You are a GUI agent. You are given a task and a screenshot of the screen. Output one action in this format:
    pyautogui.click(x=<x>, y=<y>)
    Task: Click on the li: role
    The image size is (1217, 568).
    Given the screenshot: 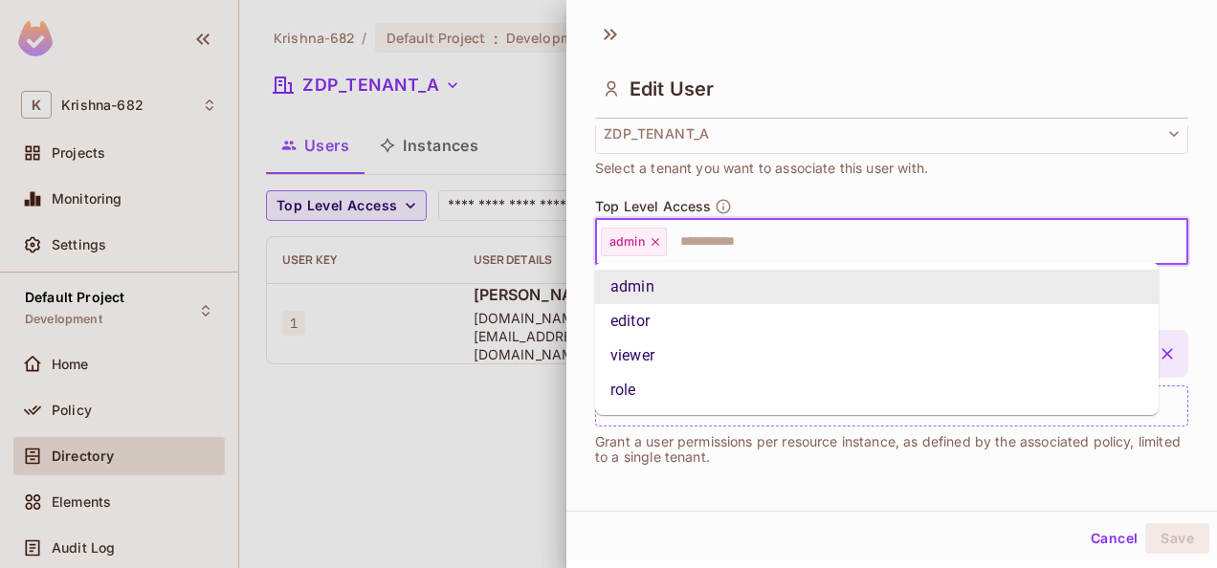 What is the action you would take?
    pyautogui.click(x=876, y=390)
    